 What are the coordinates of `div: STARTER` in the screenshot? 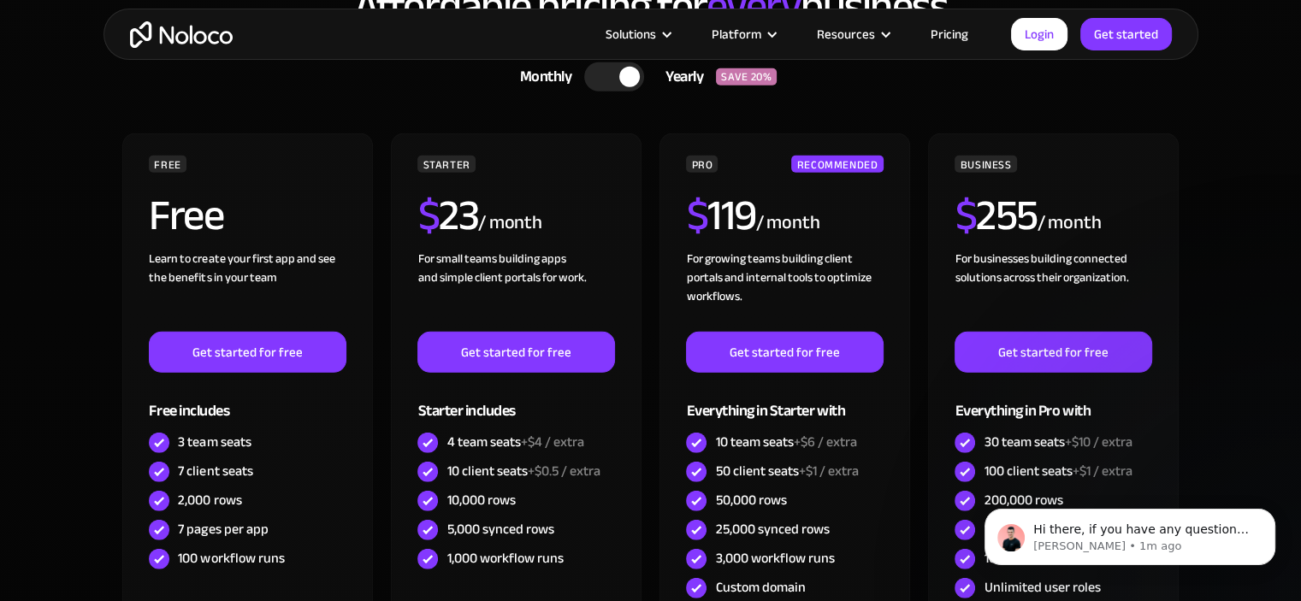 It's located at (446, 164).